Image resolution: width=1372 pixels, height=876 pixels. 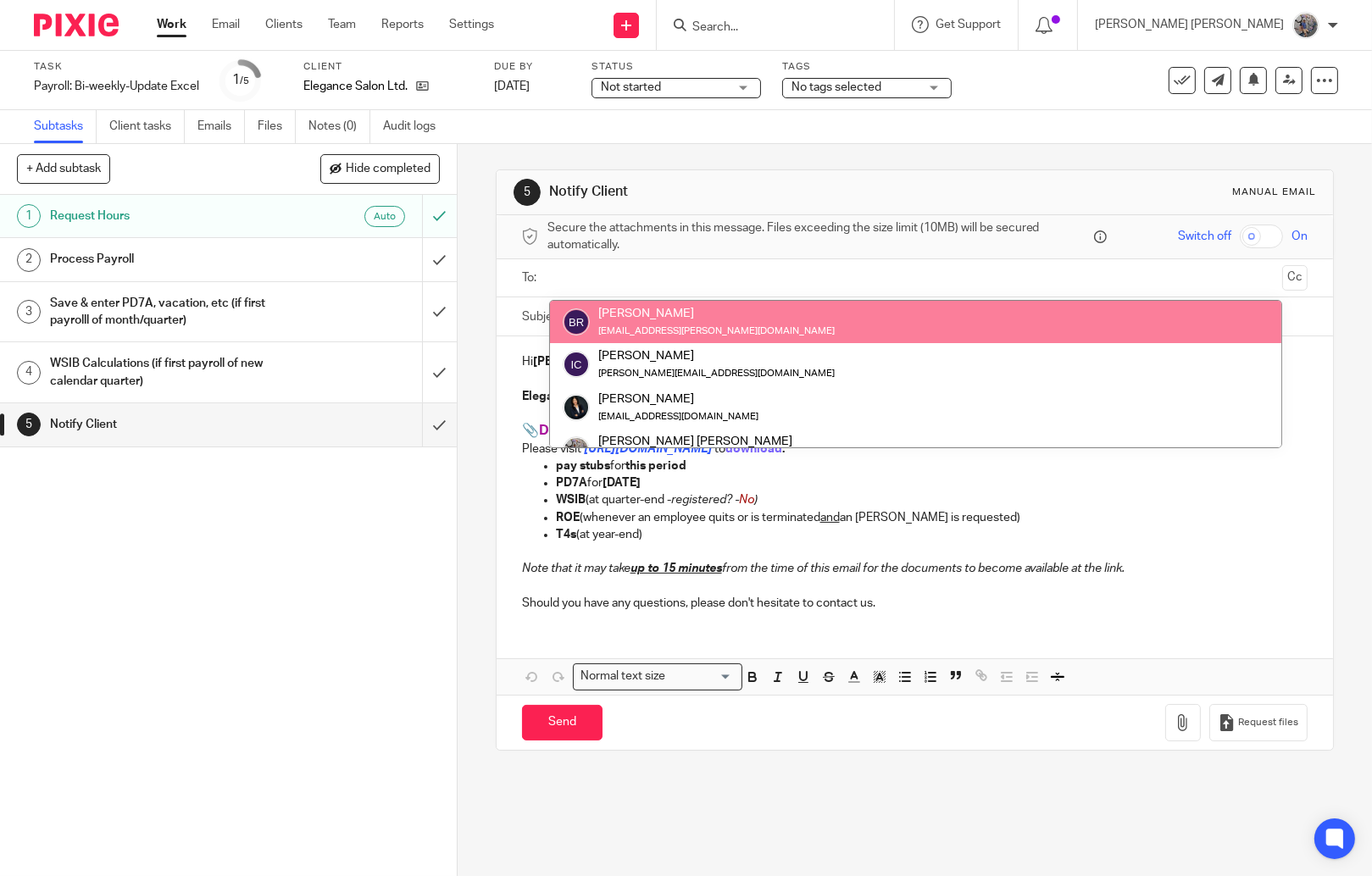 I want to click on strong: T4s, so click(x=566, y=534).